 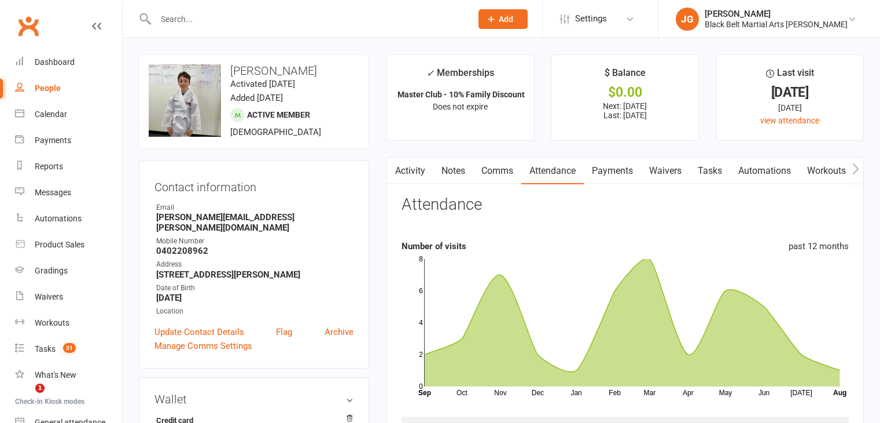 What do you see at coordinates (819, 246) in the screenshot?
I see `div: past 12 months` at bounding box center [819, 246].